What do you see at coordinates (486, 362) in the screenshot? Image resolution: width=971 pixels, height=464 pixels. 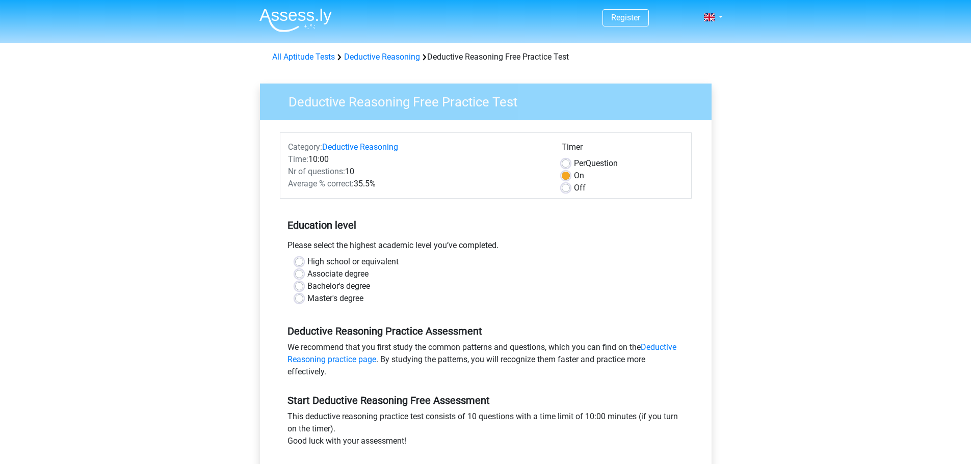 I see `div: We recommend that you first study the common patterns and questions, which you can find on the . ...` at bounding box center [486, 362].